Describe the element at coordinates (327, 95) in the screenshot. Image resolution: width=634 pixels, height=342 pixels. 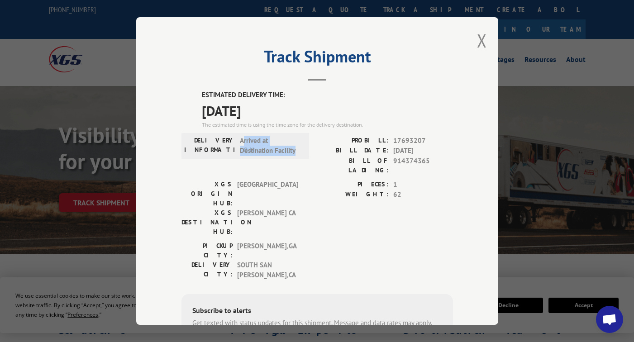
I see `label: ESTIMATED DELIVERY TIME:` at that location.